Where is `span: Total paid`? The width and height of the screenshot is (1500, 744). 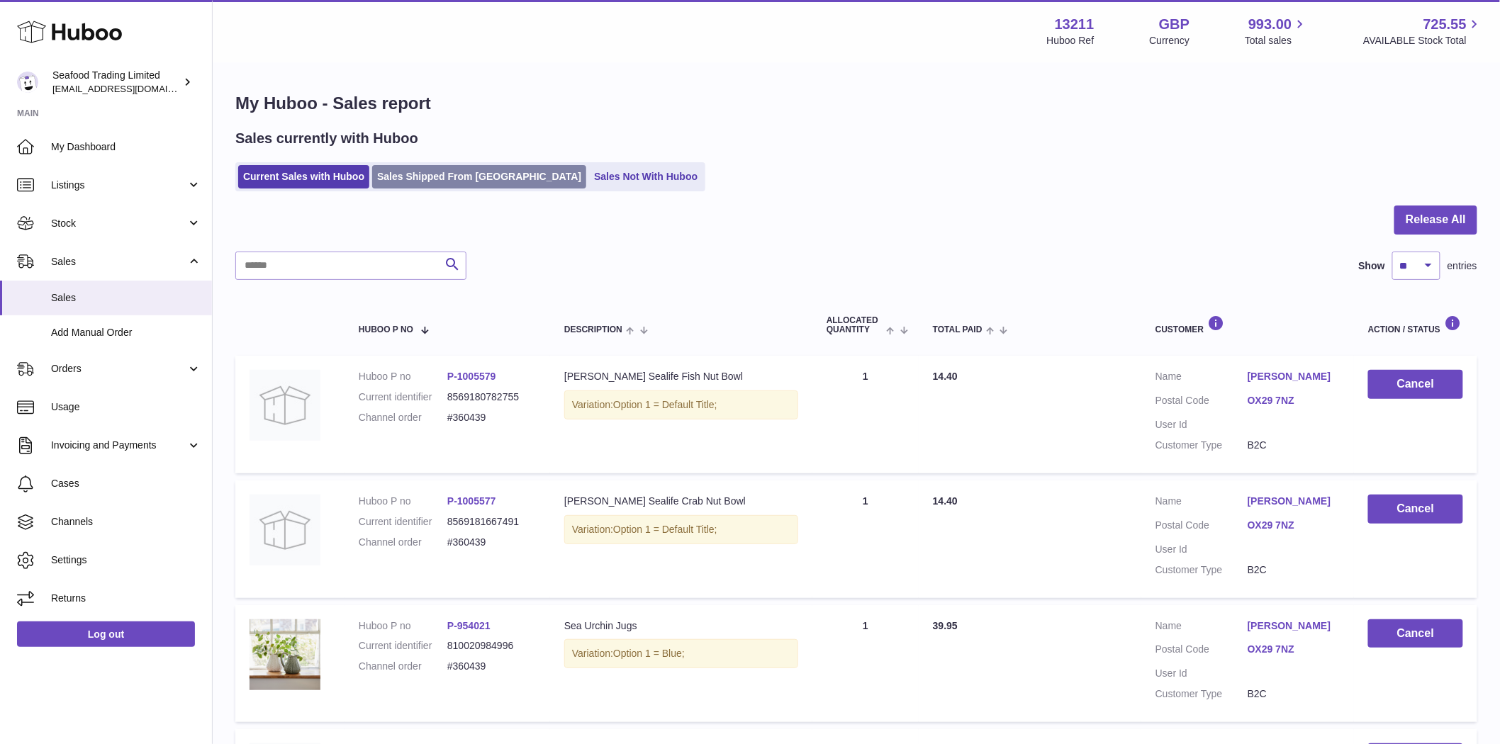 span: Total paid is located at coordinates (958, 330).